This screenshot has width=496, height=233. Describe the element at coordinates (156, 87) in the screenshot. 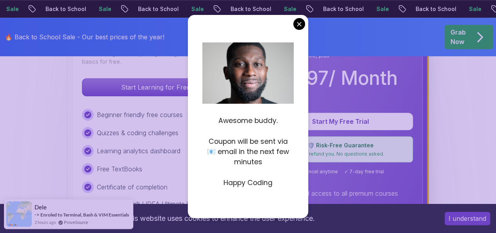

I see `p: Start Learning for Free` at that location.